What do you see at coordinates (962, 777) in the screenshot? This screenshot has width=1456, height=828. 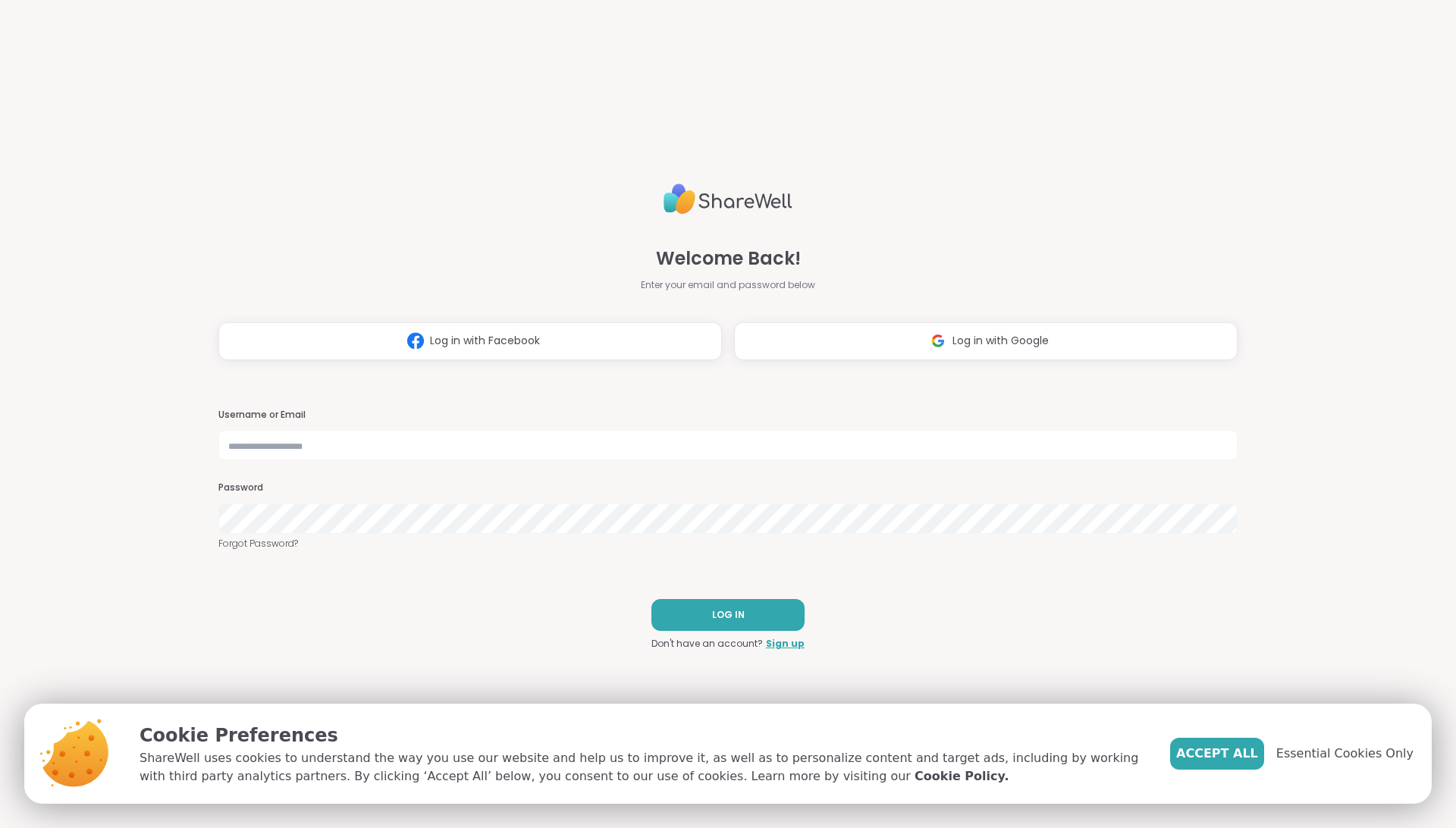 I see `a: Cookie Policy.` at bounding box center [962, 777].